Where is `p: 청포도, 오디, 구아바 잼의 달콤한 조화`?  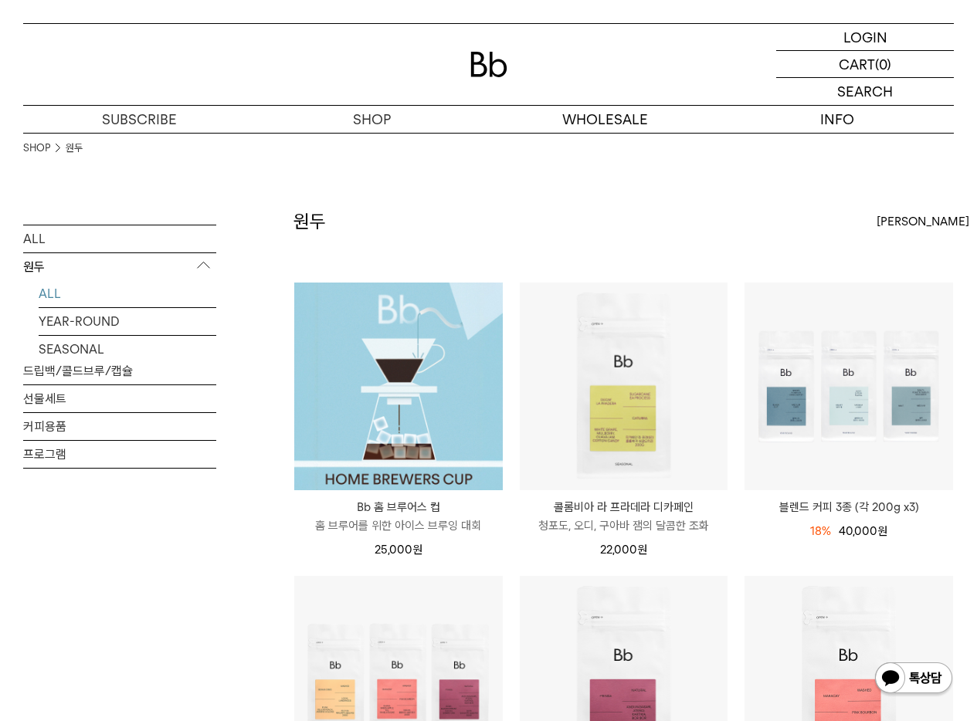
p: 청포도, 오디, 구아바 잼의 달콤한 조화 is located at coordinates (624, 526).